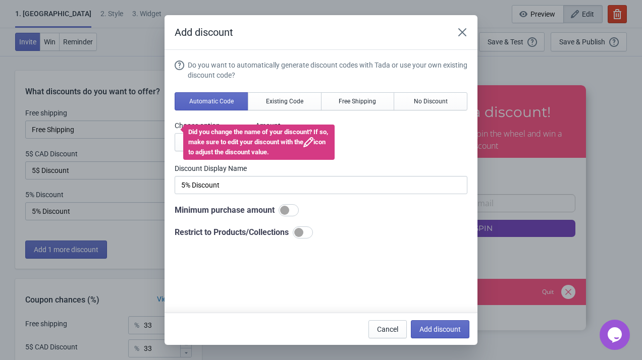 The image size is (642, 360). What do you see at coordinates (387, 329) in the screenshot?
I see `span: Cancel` at bounding box center [387, 329].